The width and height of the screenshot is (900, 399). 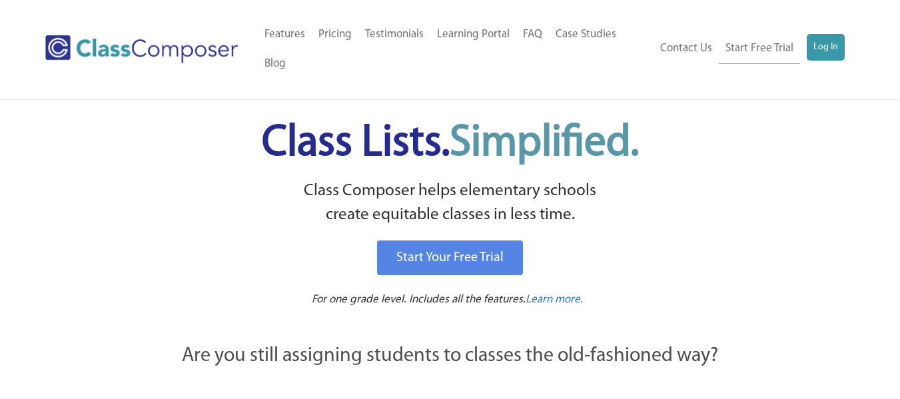 I want to click on a: Blog, so click(x=275, y=64).